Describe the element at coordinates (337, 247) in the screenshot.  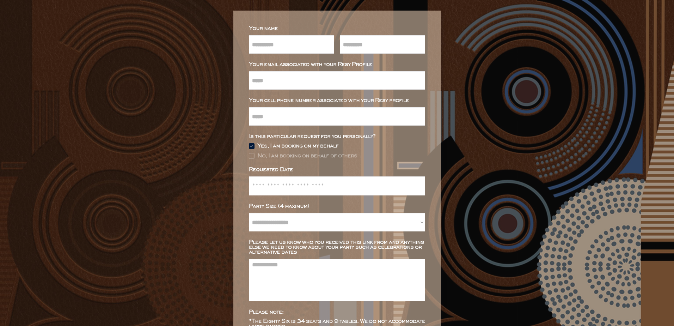
I see `div: Please let us know who you received this link from and anything else we need to know about your p...` at that location.